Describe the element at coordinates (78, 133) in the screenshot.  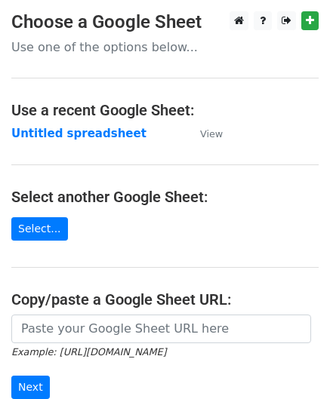
I see `strong: Untitled spreadsheet` at that location.